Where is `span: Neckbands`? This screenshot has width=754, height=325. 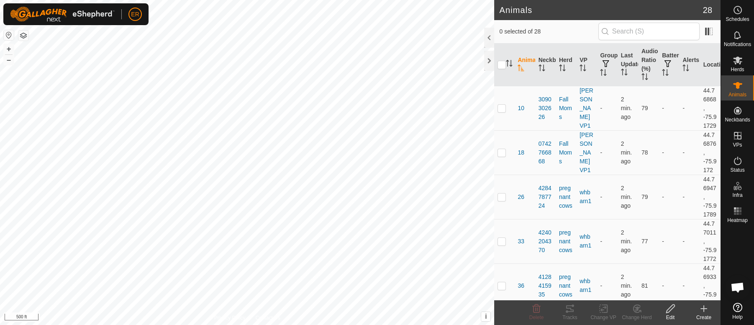 span: Neckbands is located at coordinates (737, 120).